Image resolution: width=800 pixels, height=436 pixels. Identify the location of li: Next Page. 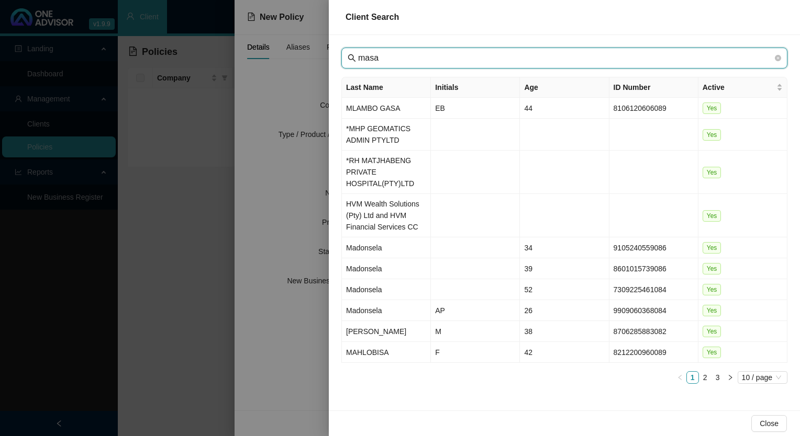
(730, 378).